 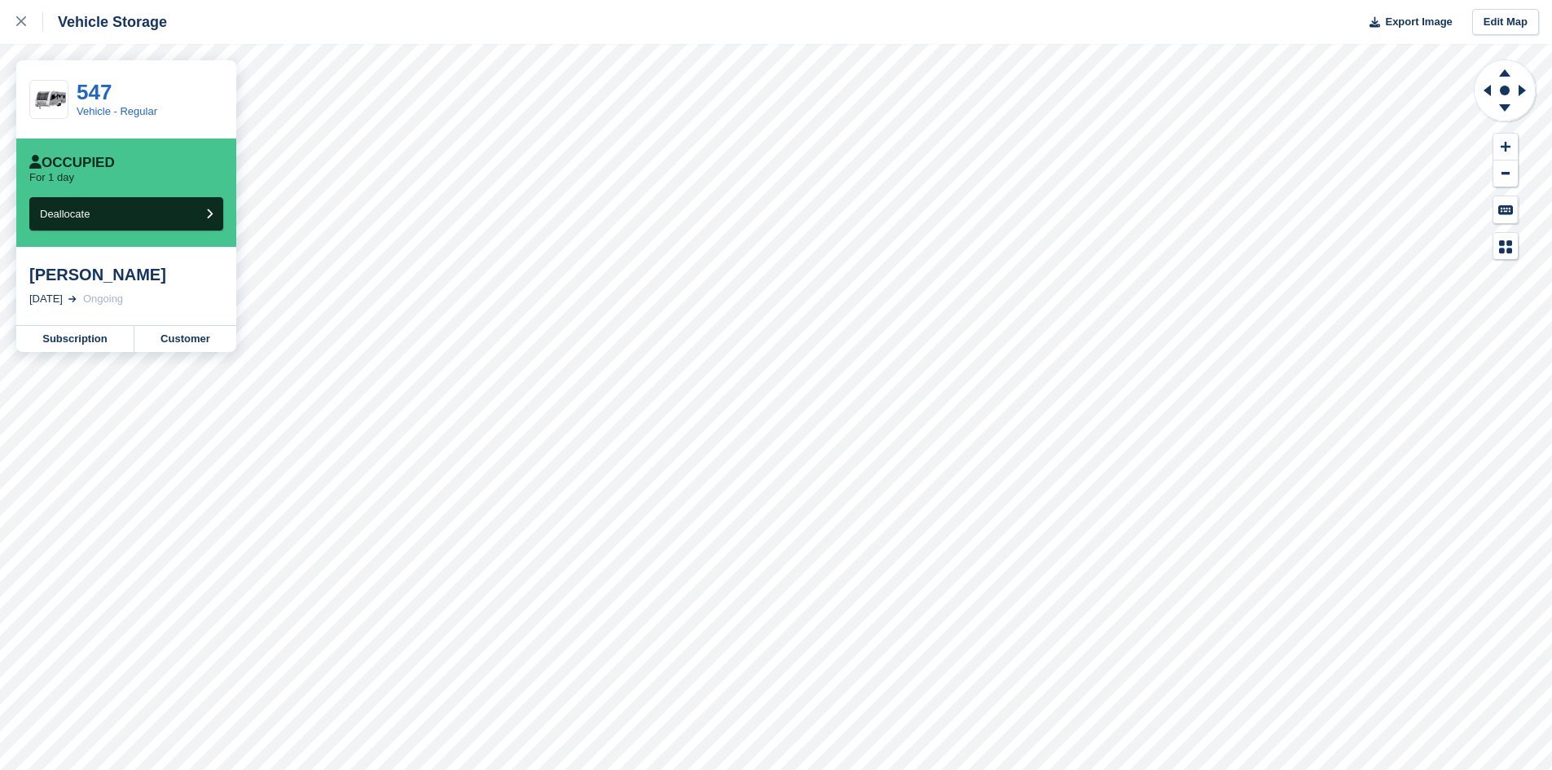 I want to click on span: Deallocate, so click(x=64, y=213).